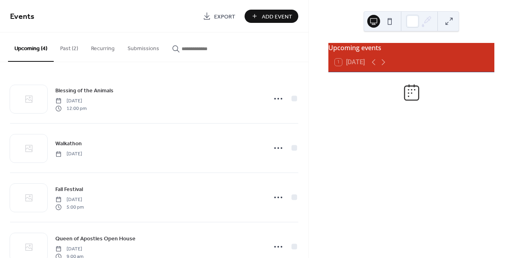 The width and height of the screenshot is (514, 258). Describe the element at coordinates (84, 90) in the screenshot. I see `a: Blessing of the Animals` at that location.